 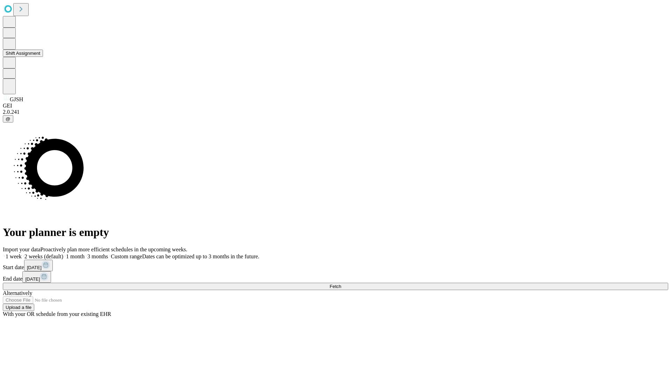 I want to click on span: GJSH, so click(x=16, y=99).